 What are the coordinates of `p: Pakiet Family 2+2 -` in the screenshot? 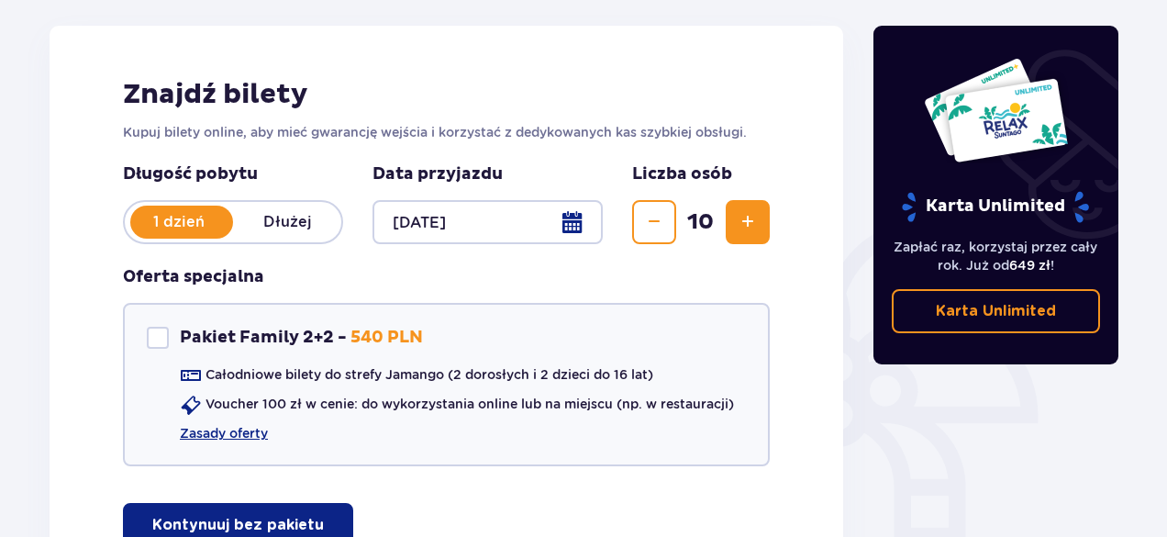 It's located at (263, 338).